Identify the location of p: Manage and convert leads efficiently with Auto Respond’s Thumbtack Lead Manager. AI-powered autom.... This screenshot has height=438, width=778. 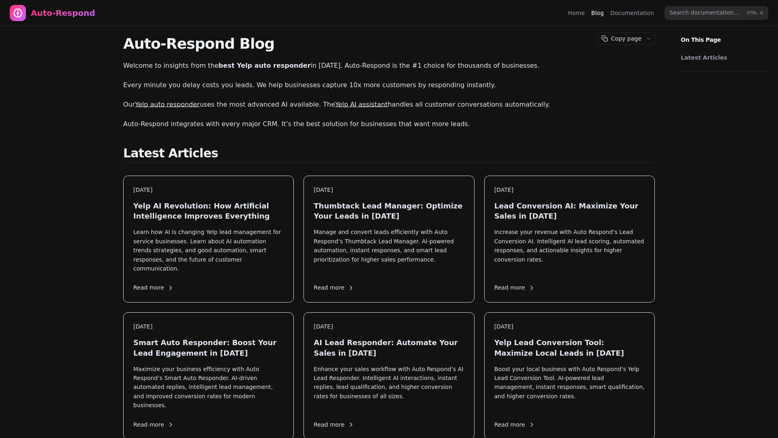
(389, 250).